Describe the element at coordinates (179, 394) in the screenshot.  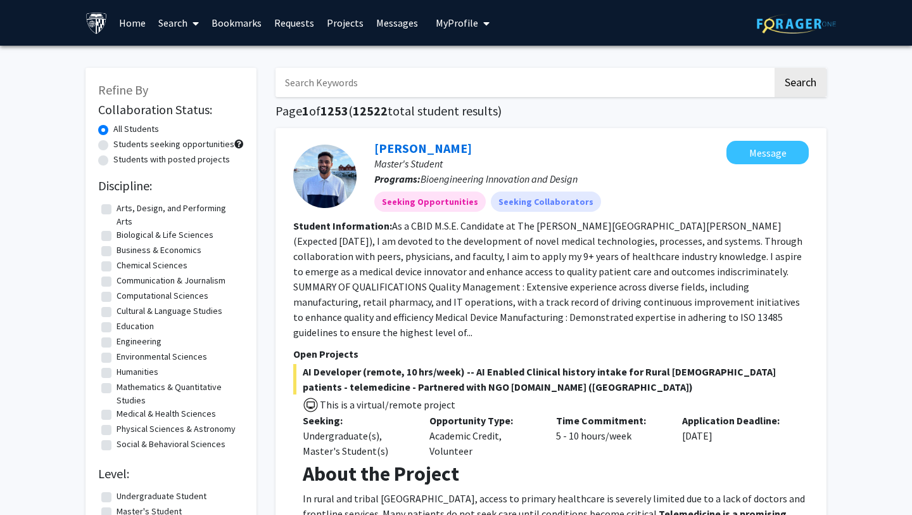
I see `label: Mathematics & Quantitative Studies` at that location.